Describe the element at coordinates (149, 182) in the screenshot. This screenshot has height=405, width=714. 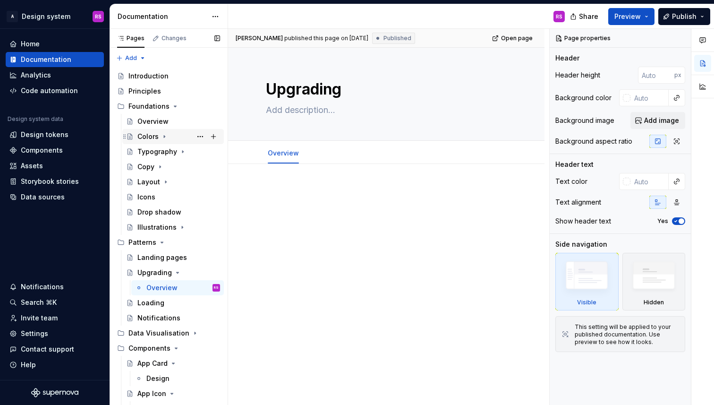
I see `div: Layout` at that location.